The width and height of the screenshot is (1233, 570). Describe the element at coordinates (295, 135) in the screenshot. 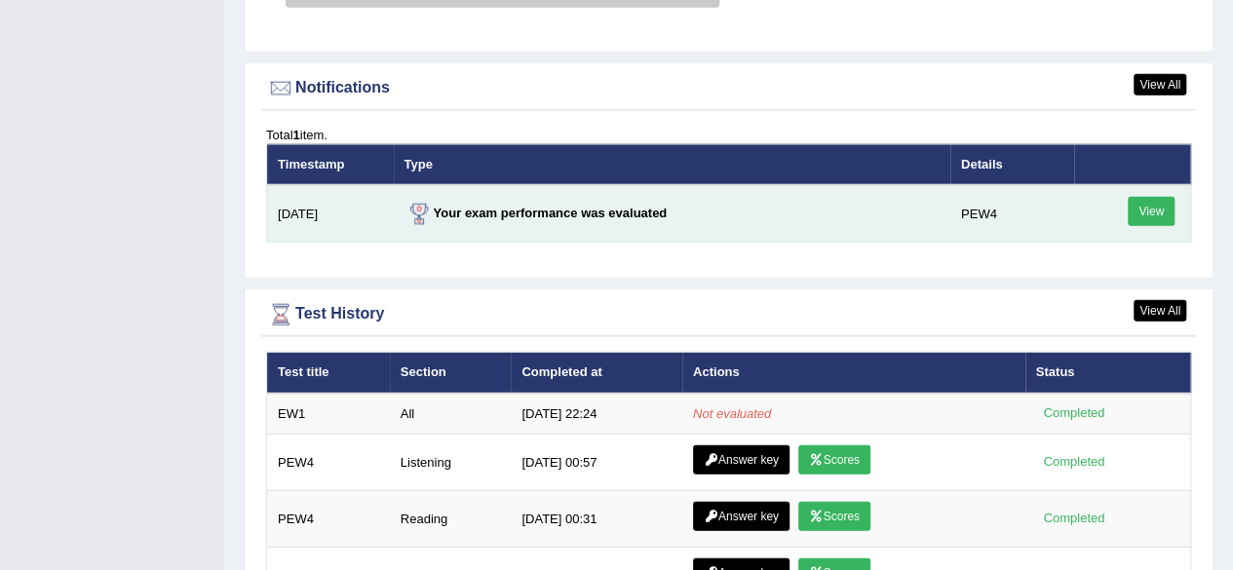

I see `b: 1` at that location.